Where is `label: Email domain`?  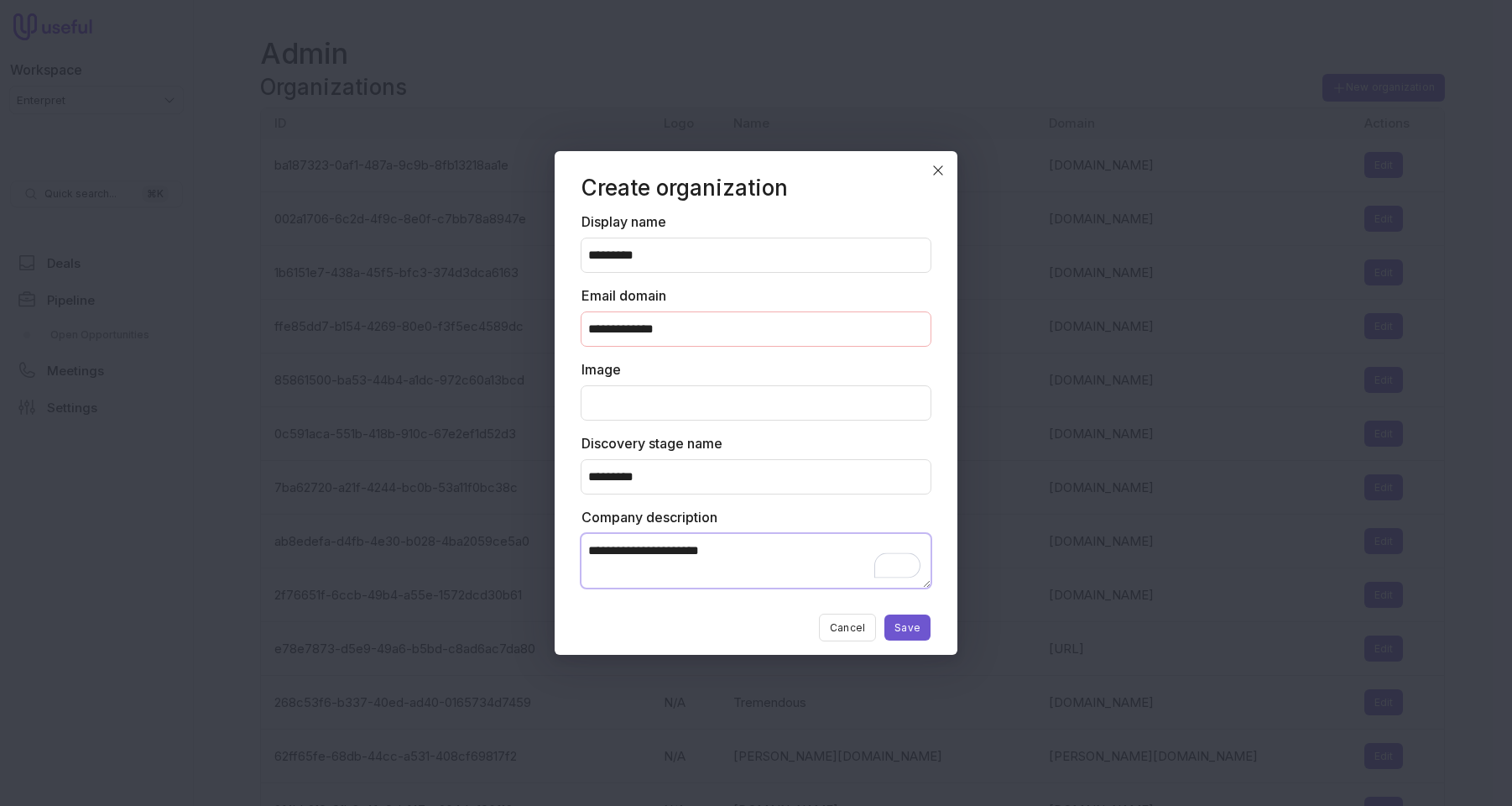 label: Email domain is located at coordinates (623, 295).